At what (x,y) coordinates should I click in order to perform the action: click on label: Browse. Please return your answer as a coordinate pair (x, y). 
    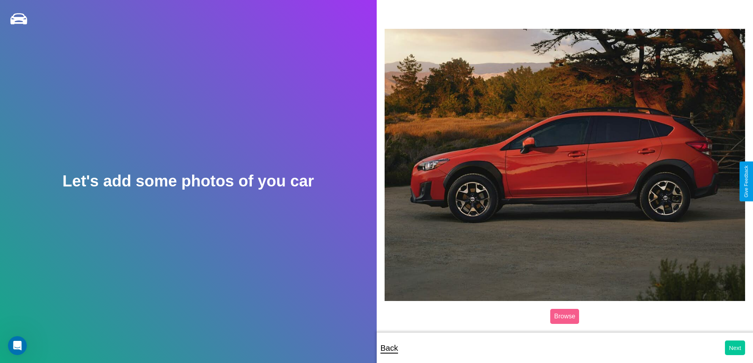
    Looking at the image, I should click on (565, 317).